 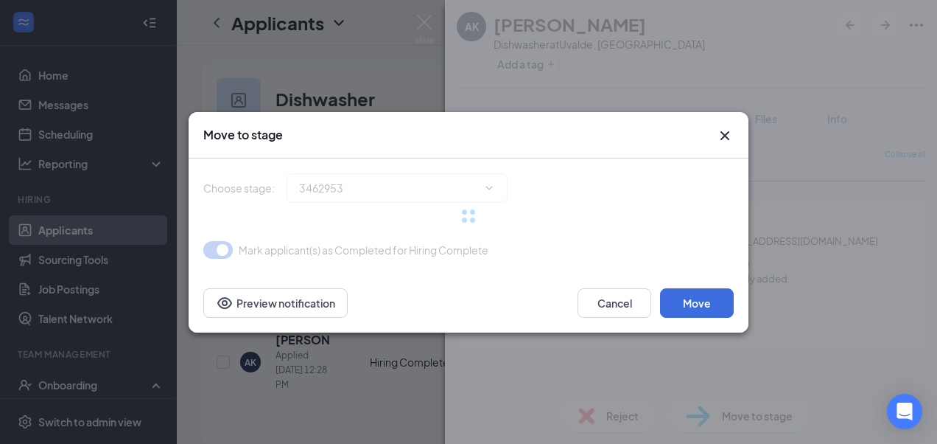 What do you see at coordinates (614, 303) in the screenshot?
I see `button: Cancel` at bounding box center [614, 303].